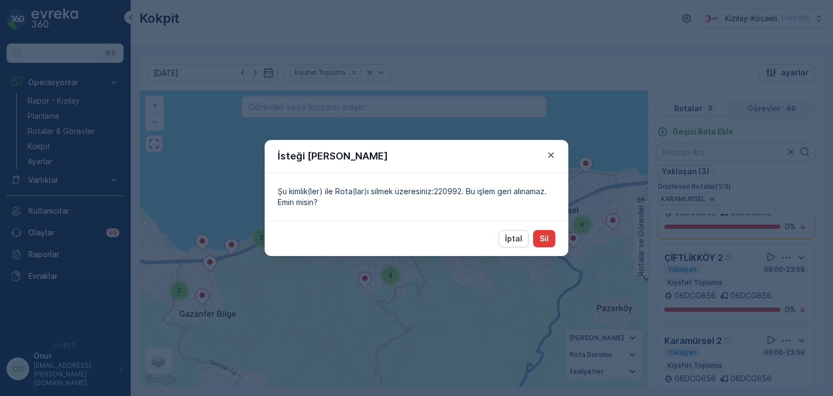  I want to click on p: İptal, so click(514, 239).